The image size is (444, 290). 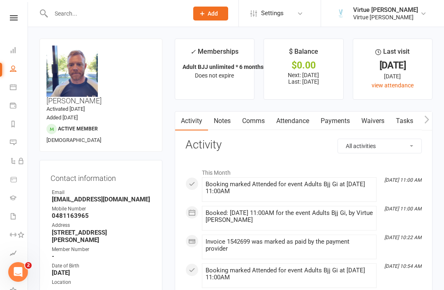 What do you see at coordinates (19, 125) in the screenshot?
I see `a: Reports` at bounding box center [19, 125].